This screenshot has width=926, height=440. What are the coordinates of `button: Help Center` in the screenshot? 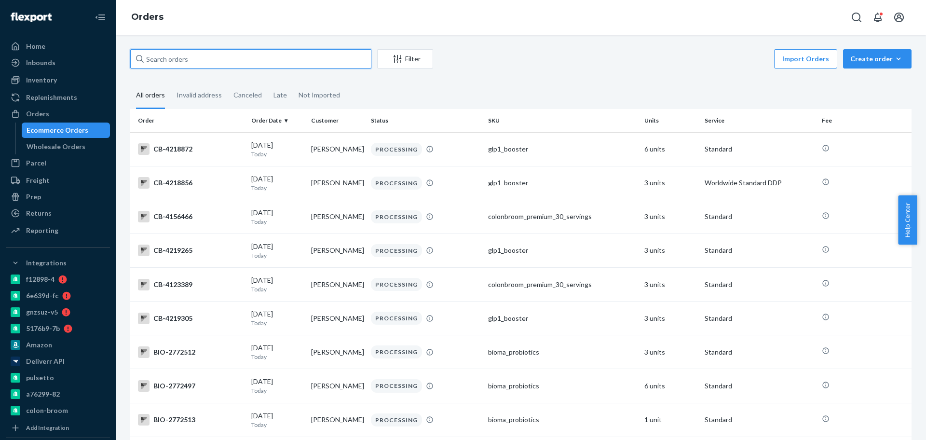 It's located at (908, 220).